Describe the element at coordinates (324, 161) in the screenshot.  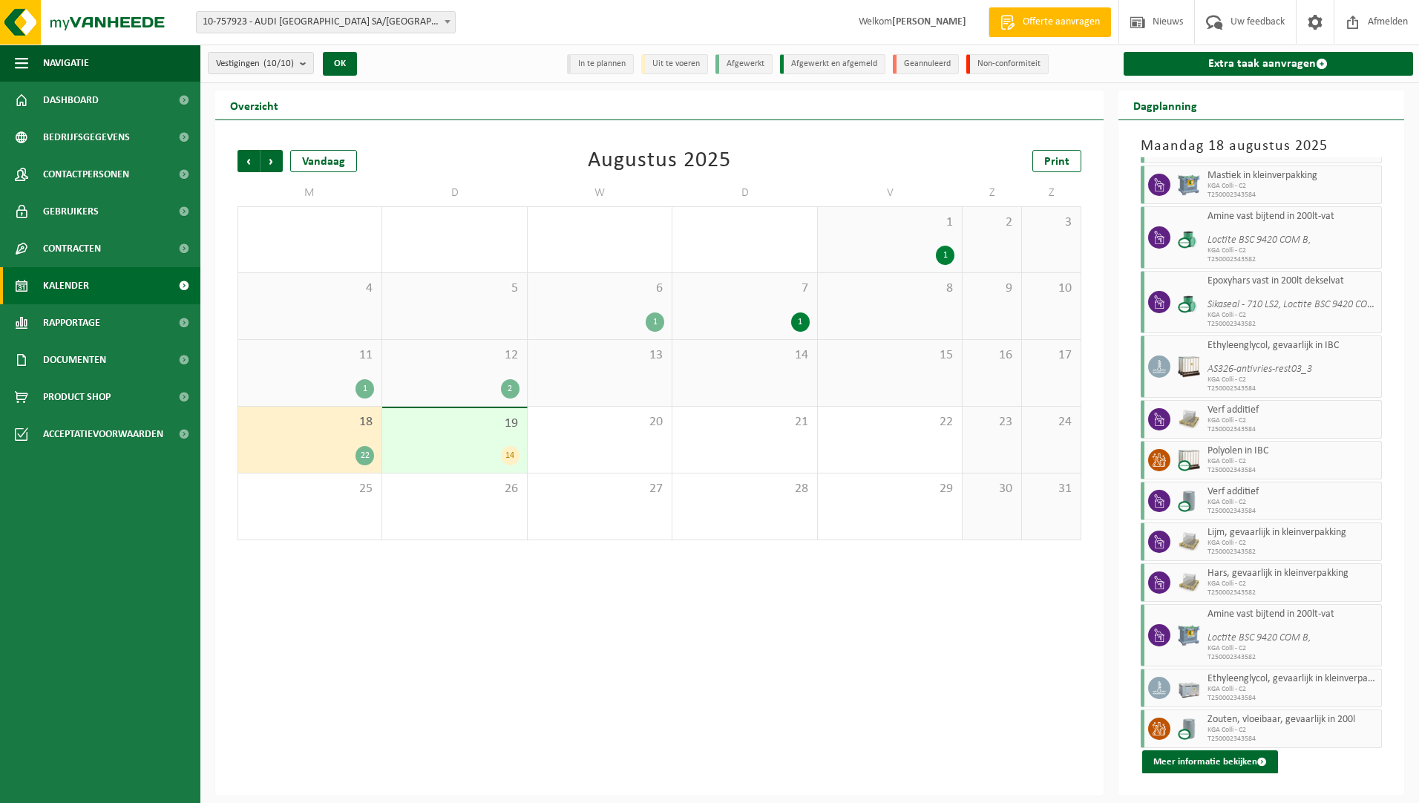
I see `div: Vandaag` at that location.